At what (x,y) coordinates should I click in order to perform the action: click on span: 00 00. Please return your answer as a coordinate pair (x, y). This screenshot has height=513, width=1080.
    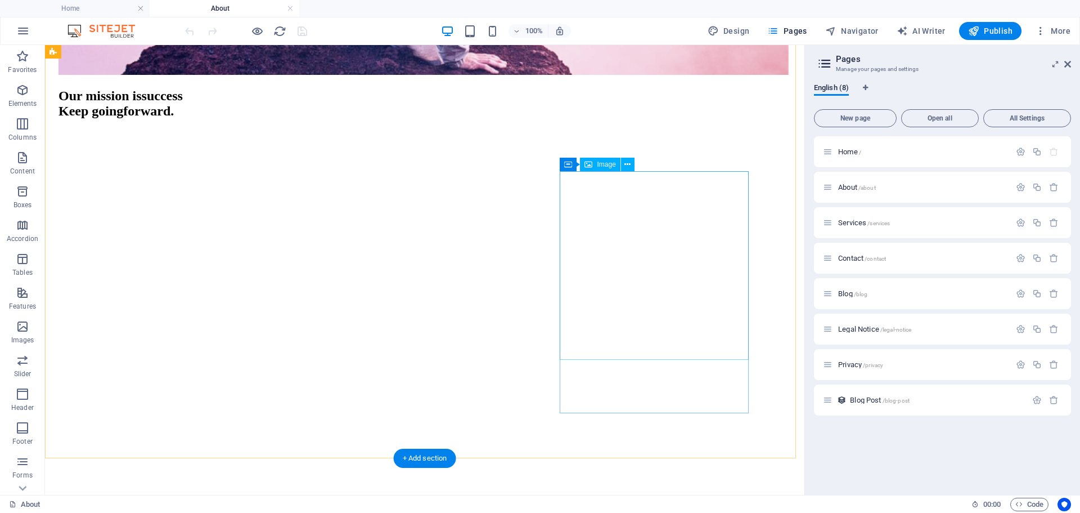
    Looking at the image, I should click on (992, 504).